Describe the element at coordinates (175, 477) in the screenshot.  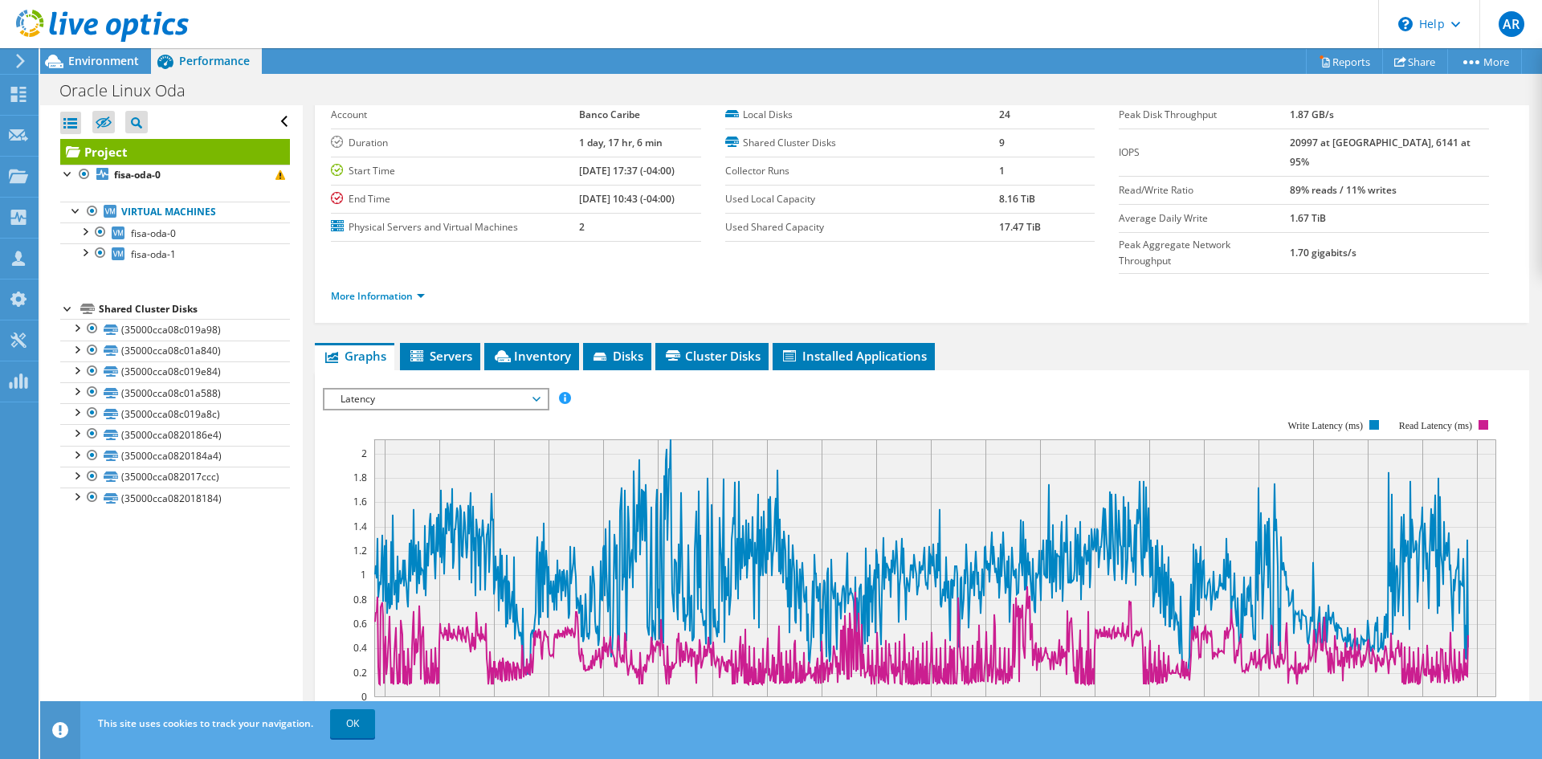
I see `a: (35000cca082017ccc)` at that location.